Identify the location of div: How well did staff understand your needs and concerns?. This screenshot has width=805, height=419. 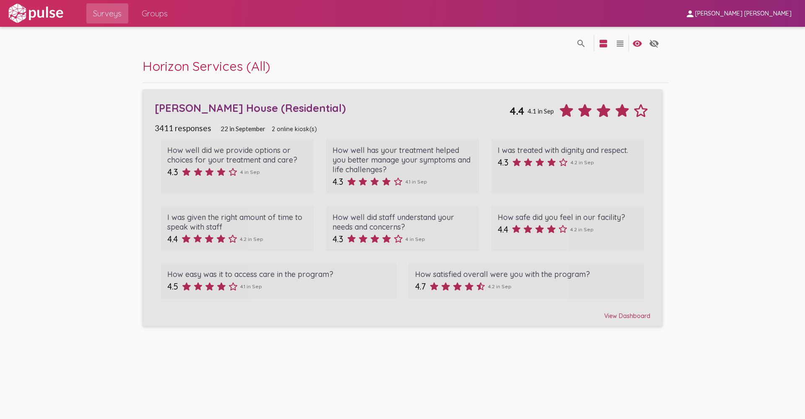
(402, 222).